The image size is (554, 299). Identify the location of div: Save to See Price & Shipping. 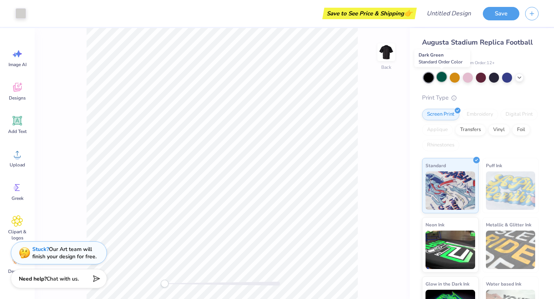
(370, 13).